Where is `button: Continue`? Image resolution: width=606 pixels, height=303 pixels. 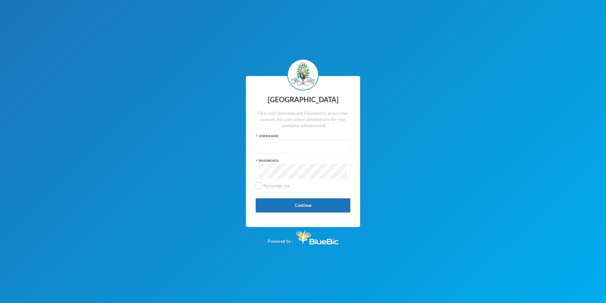 button: Continue is located at coordinates (303, 205).